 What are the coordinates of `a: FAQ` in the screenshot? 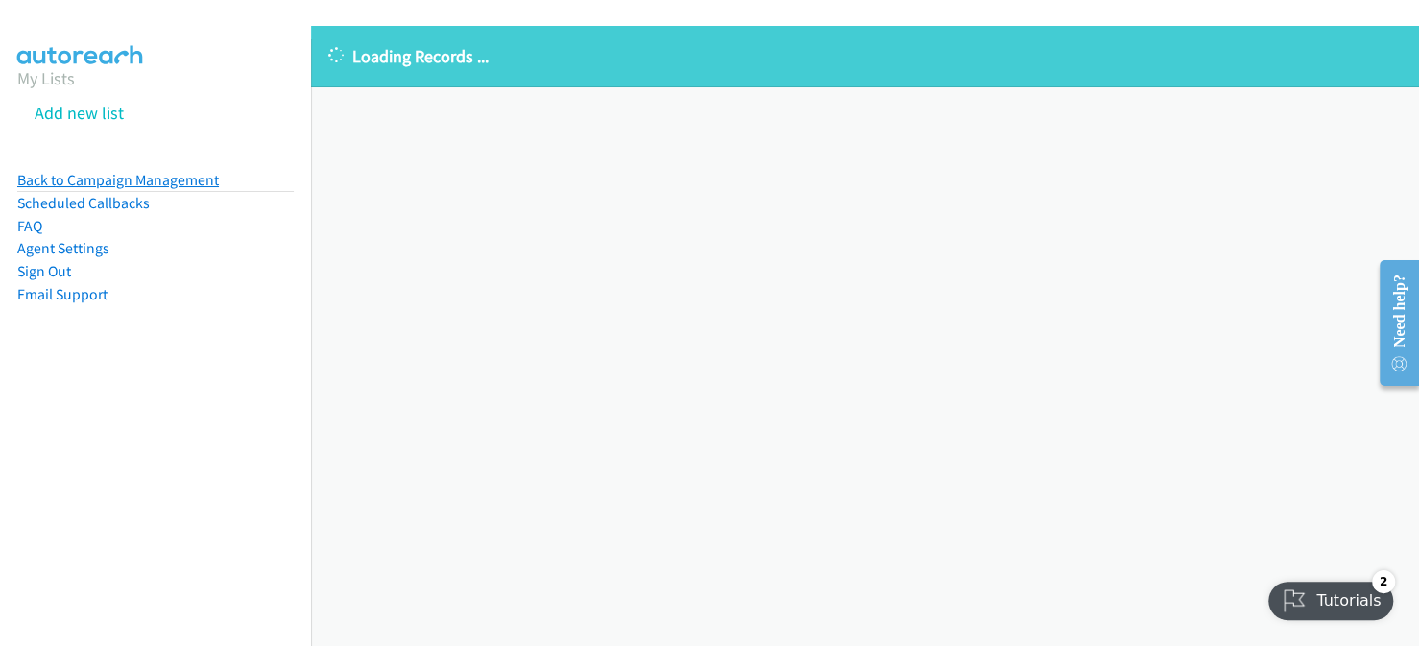 It's located at (30, 226).